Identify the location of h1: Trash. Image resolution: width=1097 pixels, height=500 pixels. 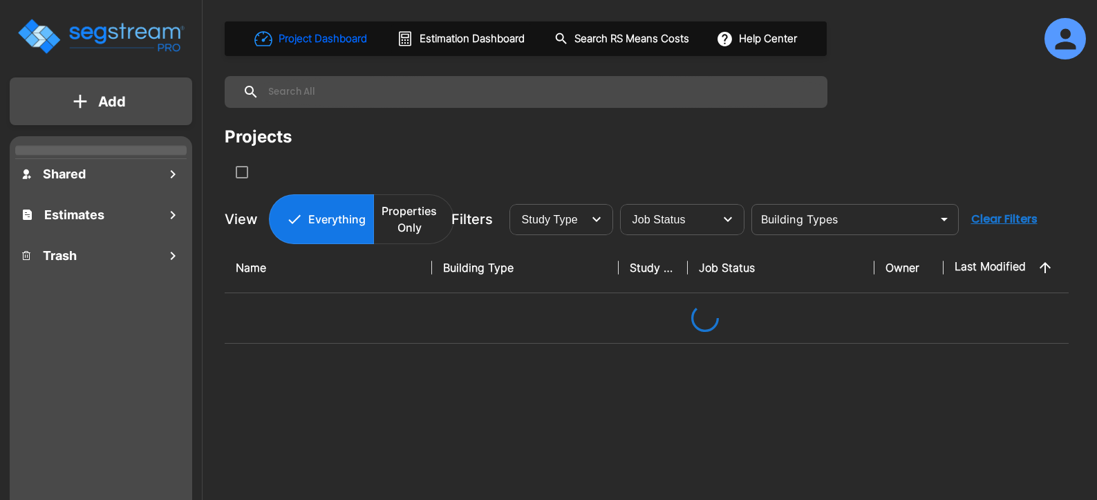
(59, 255).